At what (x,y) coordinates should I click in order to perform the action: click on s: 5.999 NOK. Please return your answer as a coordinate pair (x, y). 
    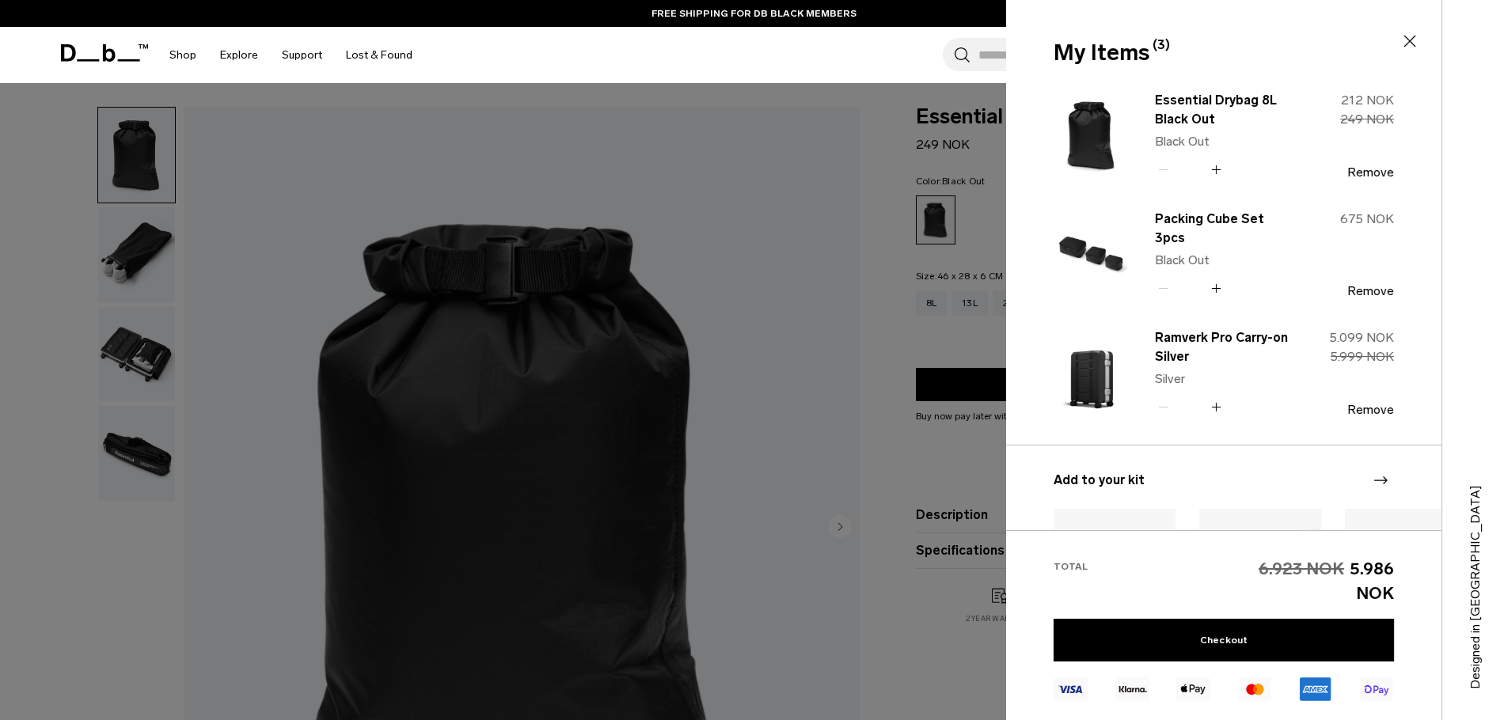
    Looking at the image, I should click on (1362, 357).